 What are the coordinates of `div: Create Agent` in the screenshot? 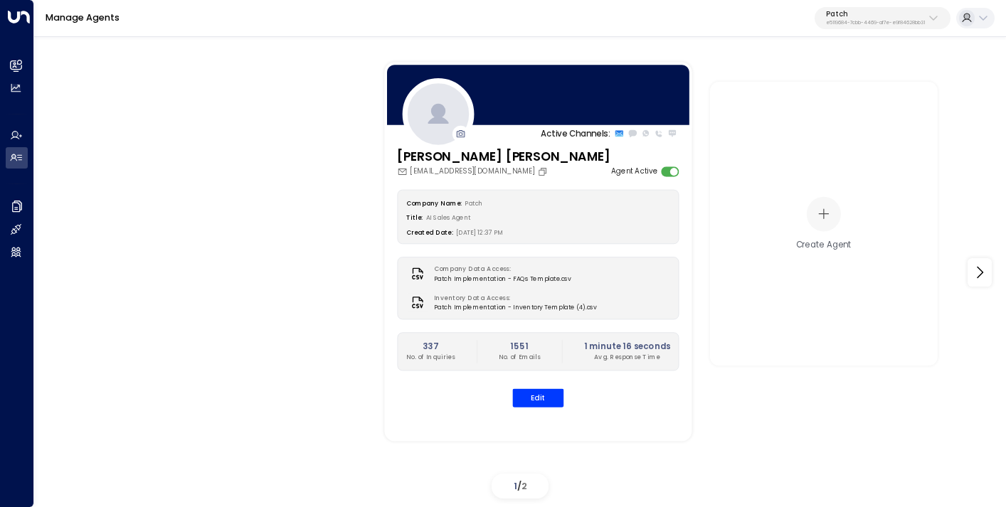 It's located at (823, 244).